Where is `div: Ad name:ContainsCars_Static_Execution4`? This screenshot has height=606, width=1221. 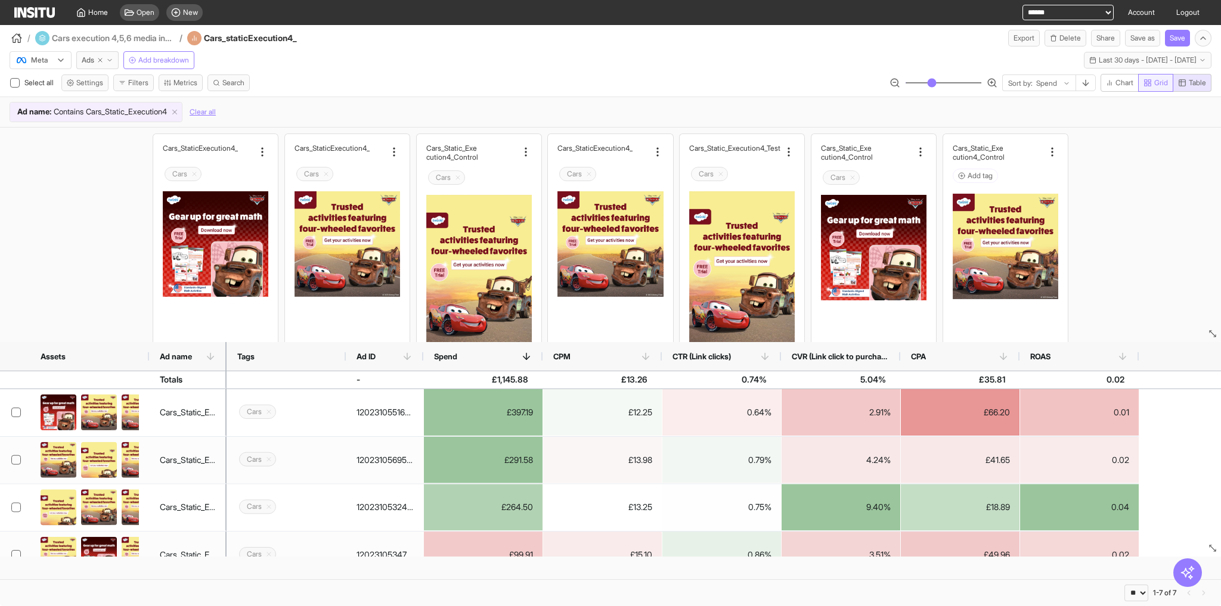
div: Ad name:ContainsCars_Static_Execution4 is located at coordinates (96, 112).